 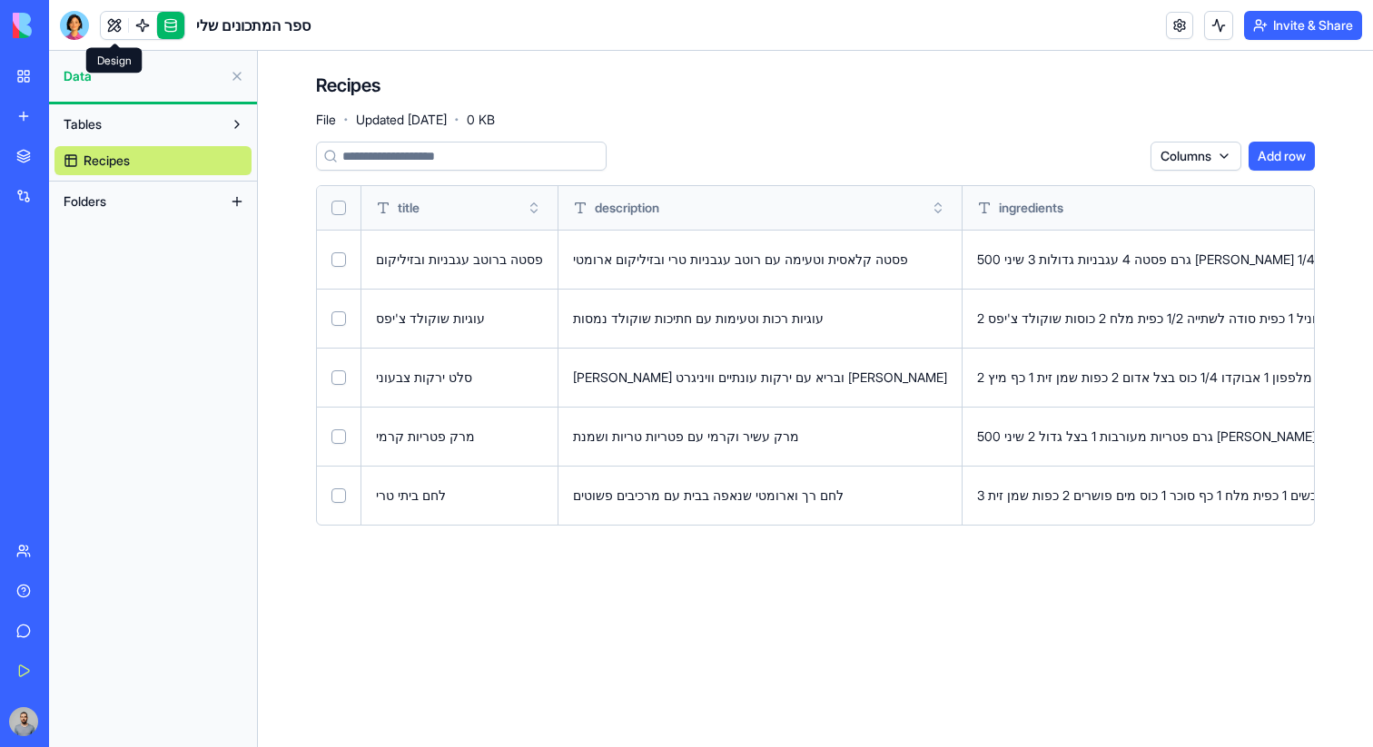 I want to click on span: 0 KB, so click(x=480, y=120).